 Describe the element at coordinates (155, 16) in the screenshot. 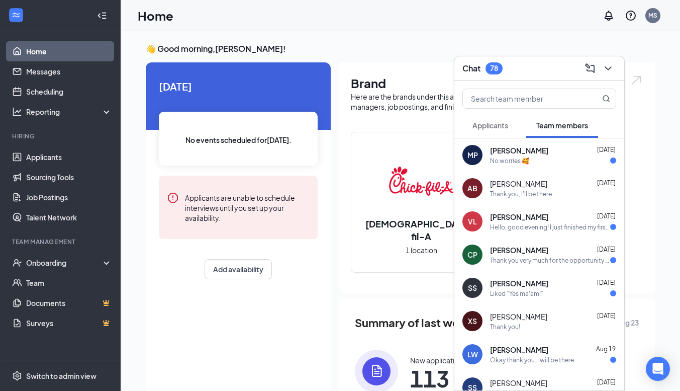

I see `h1: Home` at that location.